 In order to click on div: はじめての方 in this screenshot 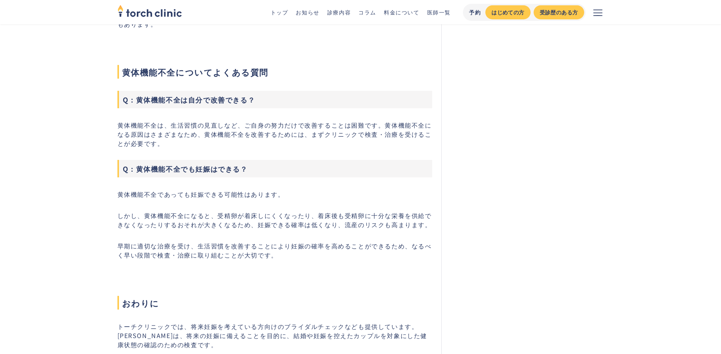, I will do `click(508, 12)`.